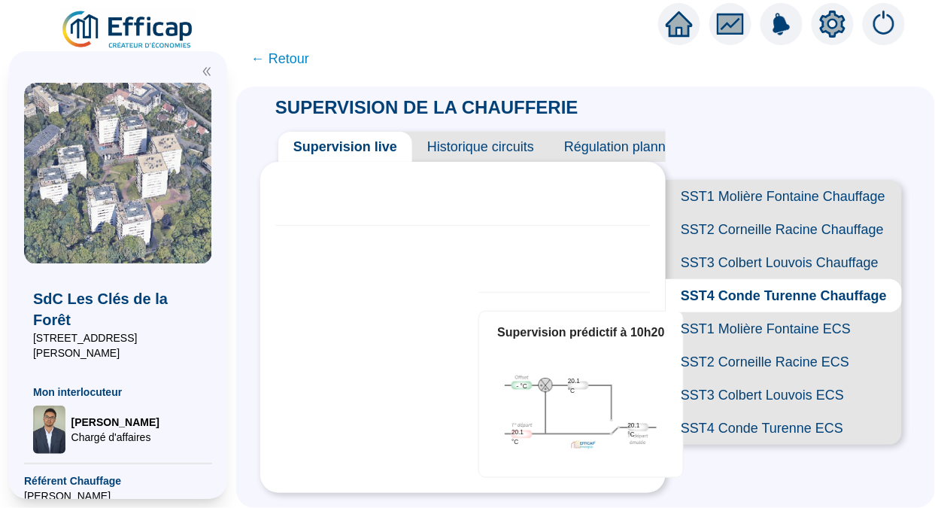  I want to click on span: - °C, so click(522, 387).